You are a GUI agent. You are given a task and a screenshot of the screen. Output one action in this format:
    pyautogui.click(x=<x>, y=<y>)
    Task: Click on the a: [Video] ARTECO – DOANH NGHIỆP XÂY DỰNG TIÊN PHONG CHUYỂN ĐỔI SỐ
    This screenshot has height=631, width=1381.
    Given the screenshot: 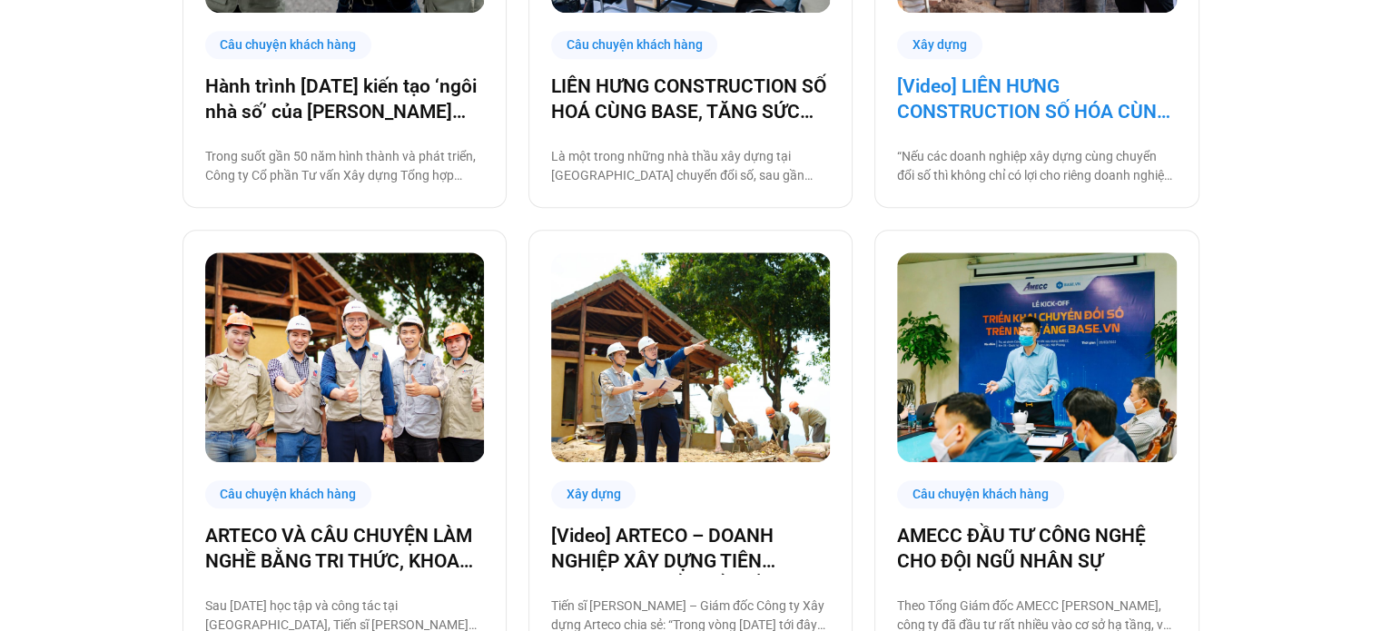 What is the action you would take?
    pyautogui.click(x=690, y=548)
    